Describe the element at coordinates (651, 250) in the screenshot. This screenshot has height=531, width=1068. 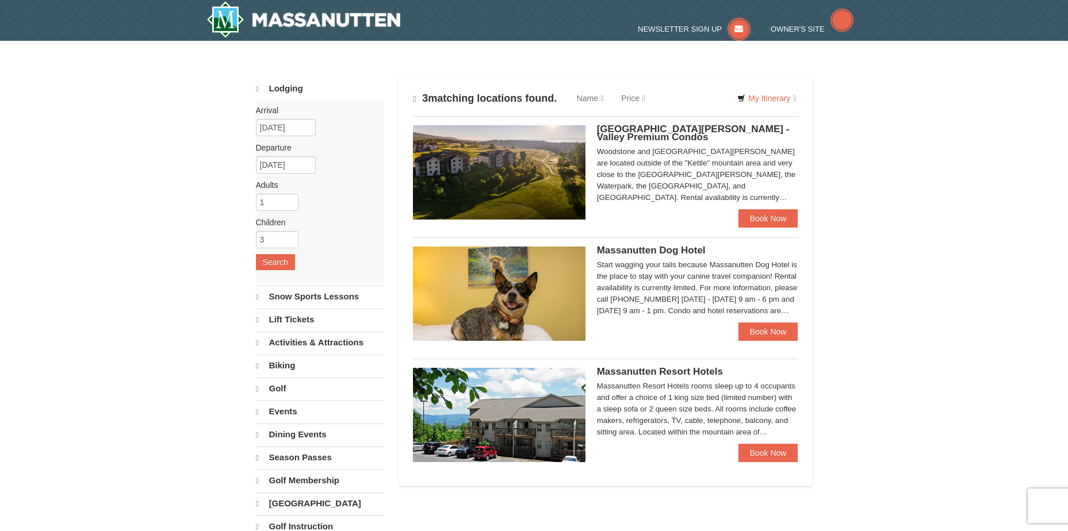
I see `span: Massanutten Dog Hotel` at that location.